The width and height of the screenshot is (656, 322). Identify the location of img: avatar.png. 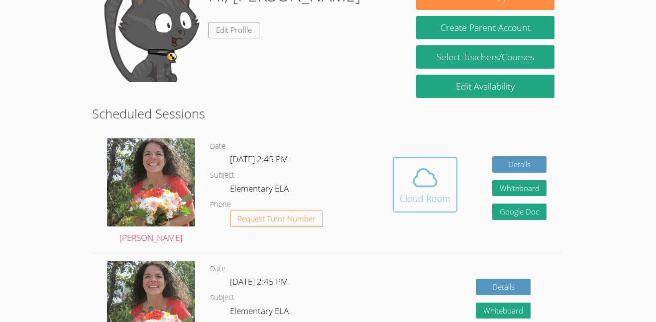
(151, 182).